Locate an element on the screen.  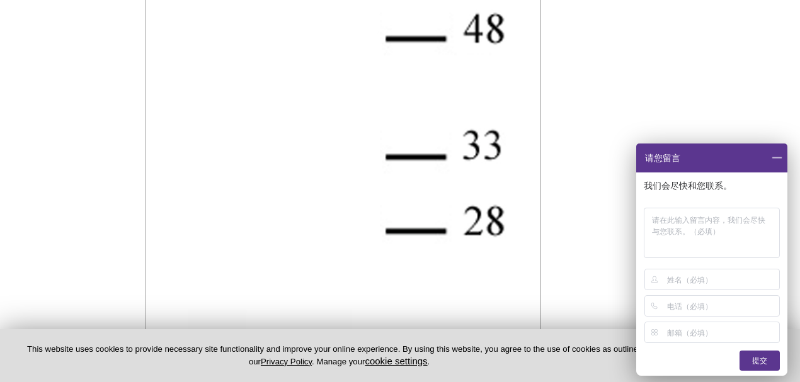
input: 电话（必填） is located at coordinates (722, 306).